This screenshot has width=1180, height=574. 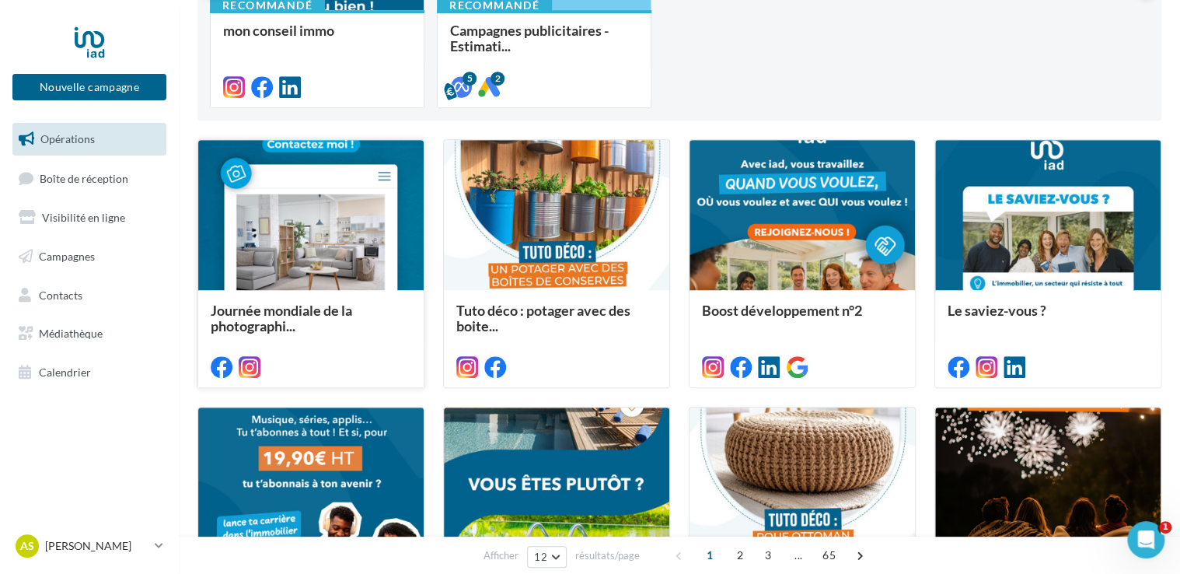 I want to click on span: Boost développement n°2, so click(x=782, y=310).